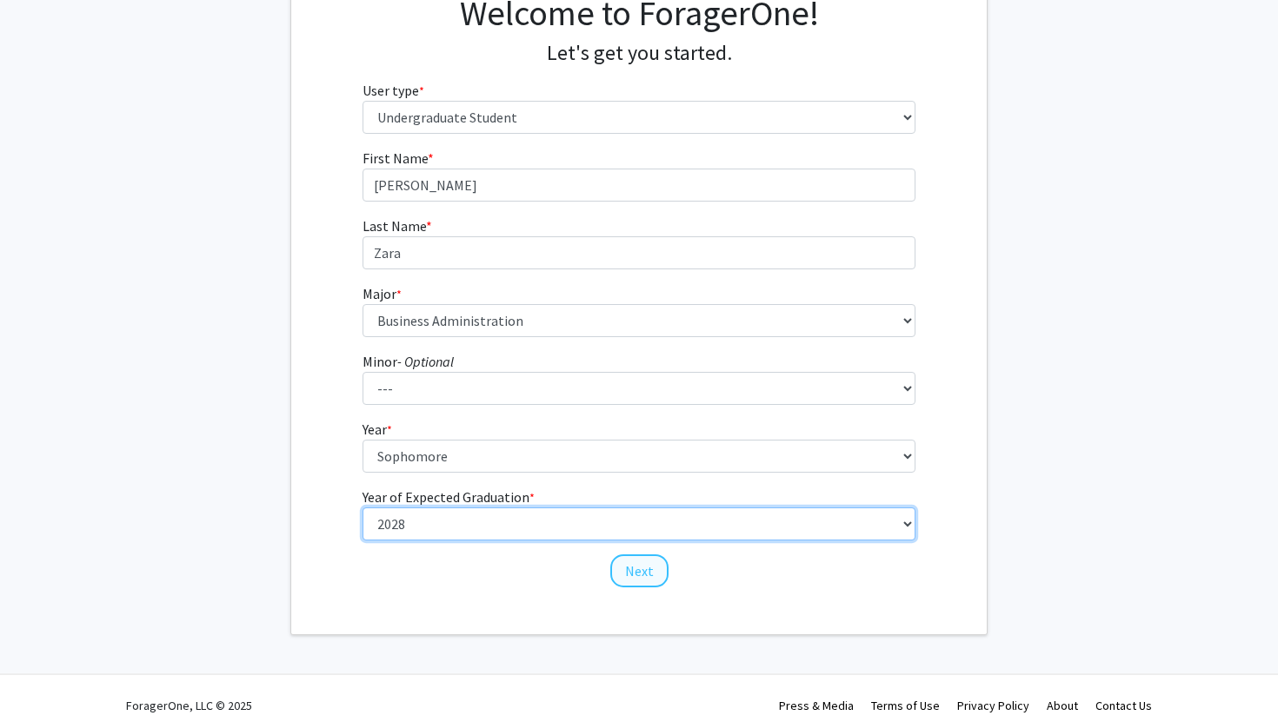 This screenshot has height=722, width=1278. I want to click on label: Year of Expected Graduation, so click(448, 497).